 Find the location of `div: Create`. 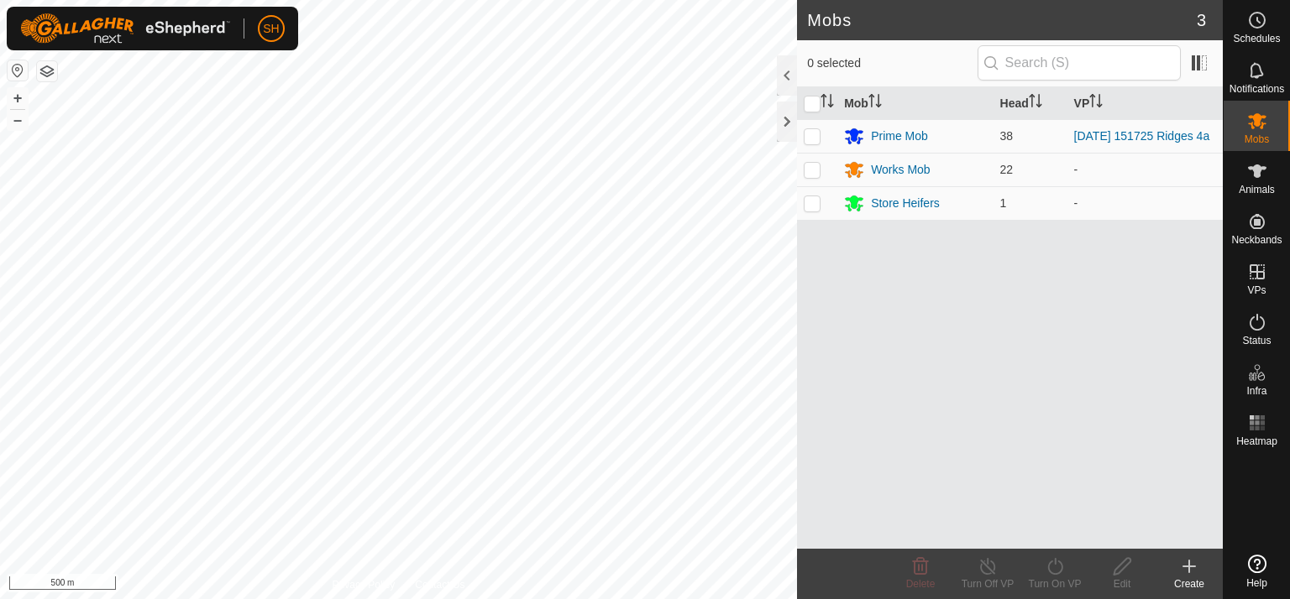

div: Create is located at coordinates (1189, 584).